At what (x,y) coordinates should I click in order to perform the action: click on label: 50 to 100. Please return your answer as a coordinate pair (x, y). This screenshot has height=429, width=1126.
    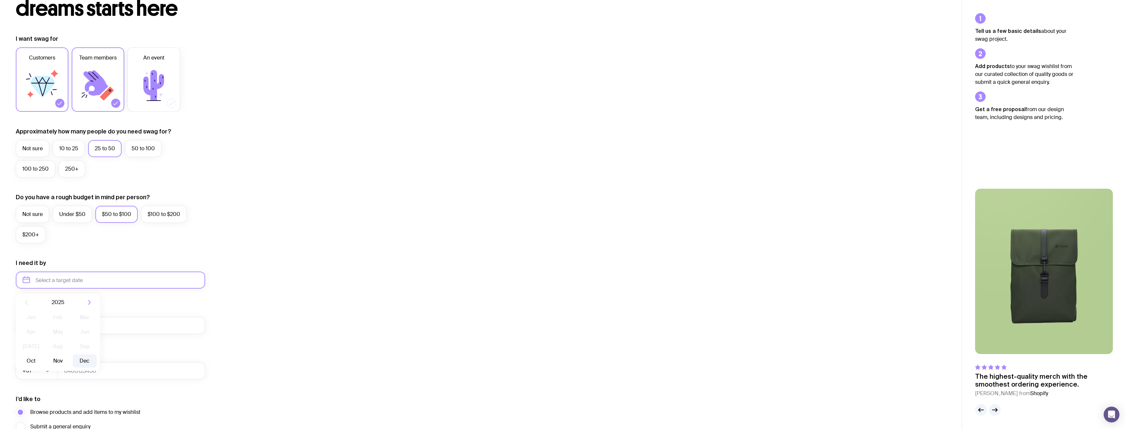
    Looking at the image, I should click on (143, 149).